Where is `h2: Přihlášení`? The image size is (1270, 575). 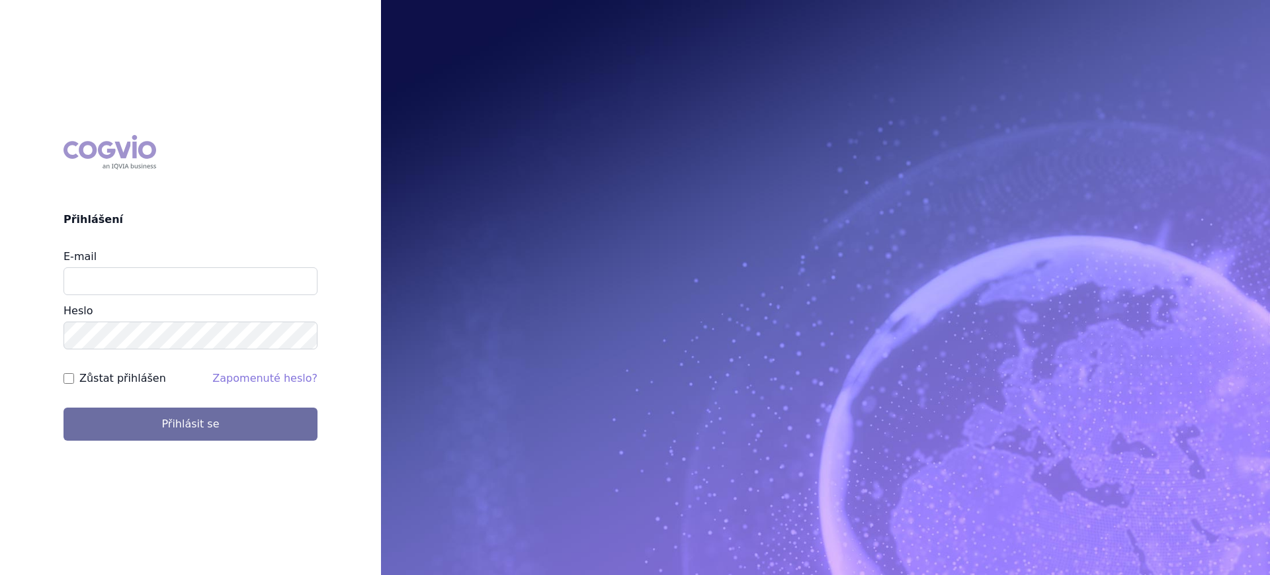
h2: Přihlášení is located at coordinates (191, 220).